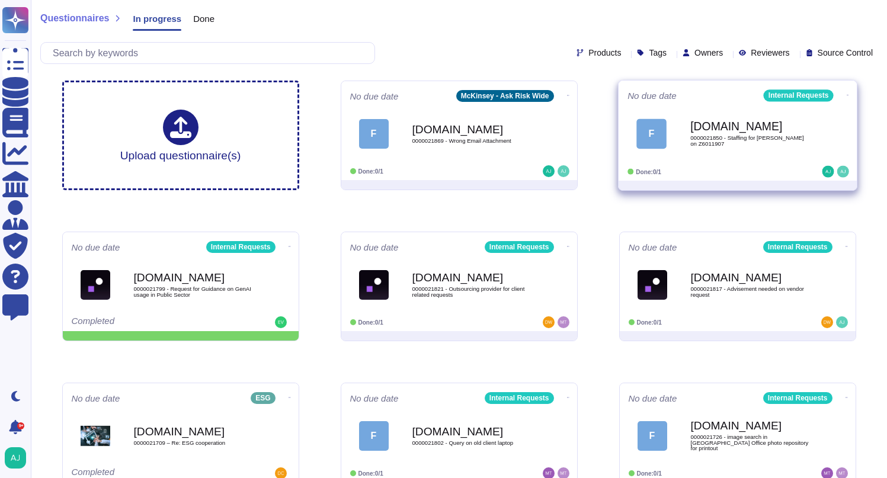 The image size is (887, 478). What do you see at coordinates (750, 292) in the screenshot?
I see `span: 0000021817 - Advisement needed on vendor request` at bounding box center [750, 292].